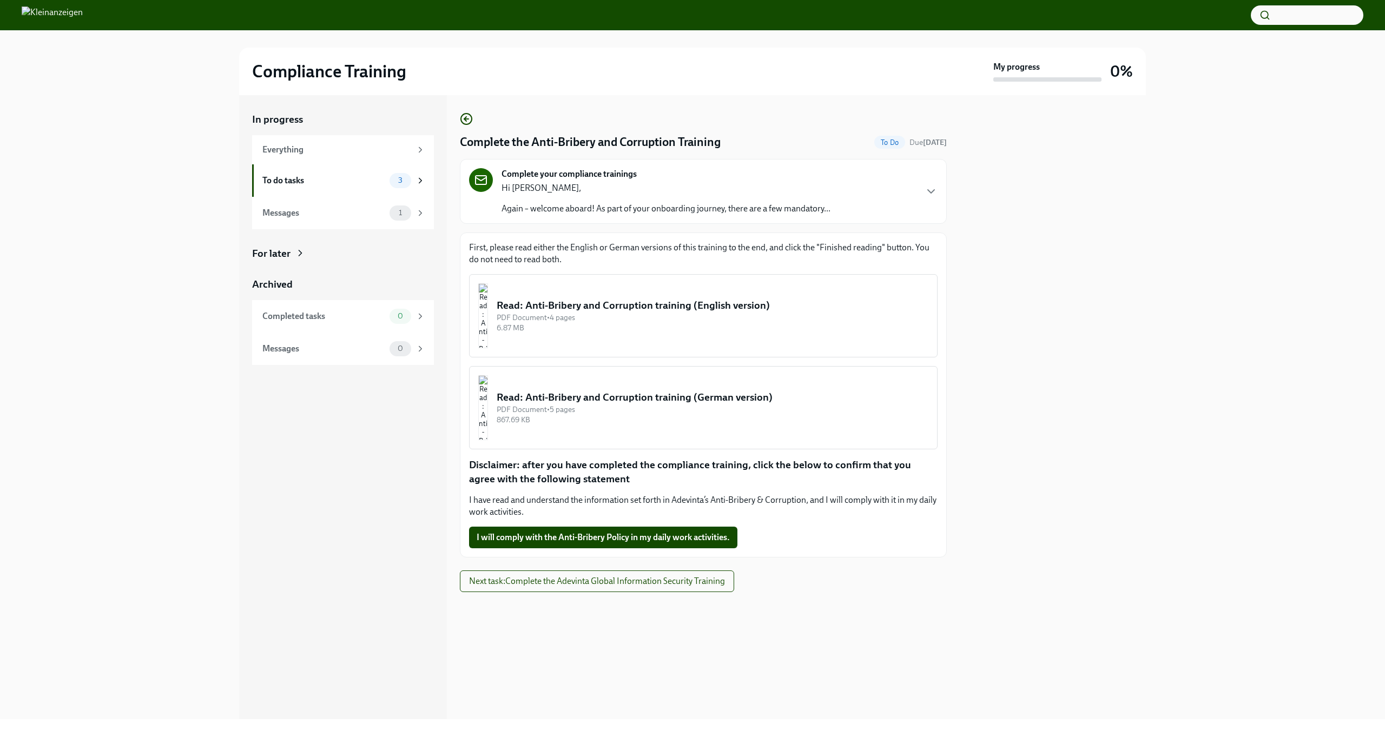  Describe the element at coordinates (343, 150) in the screenshot. I see `a: Everything` at that location.